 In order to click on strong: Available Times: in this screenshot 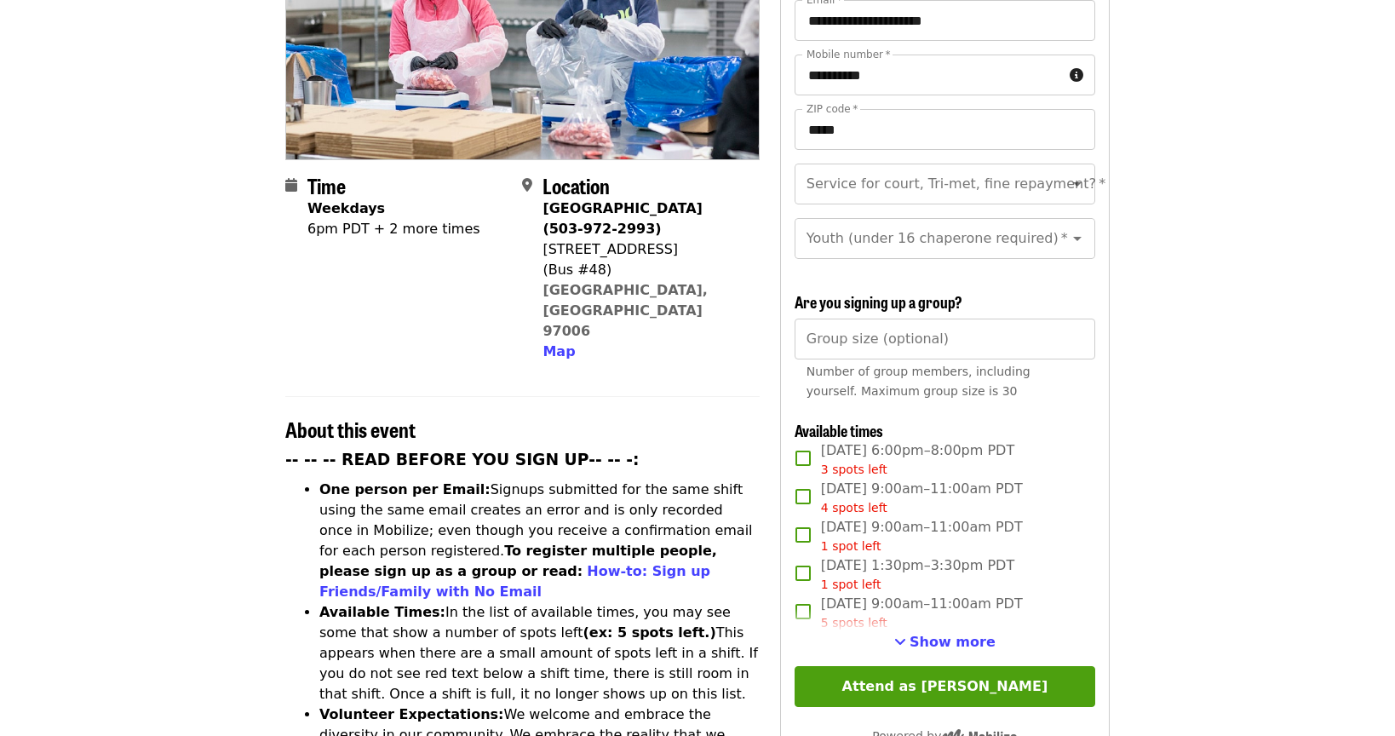, I will do `click(382, 612)`.